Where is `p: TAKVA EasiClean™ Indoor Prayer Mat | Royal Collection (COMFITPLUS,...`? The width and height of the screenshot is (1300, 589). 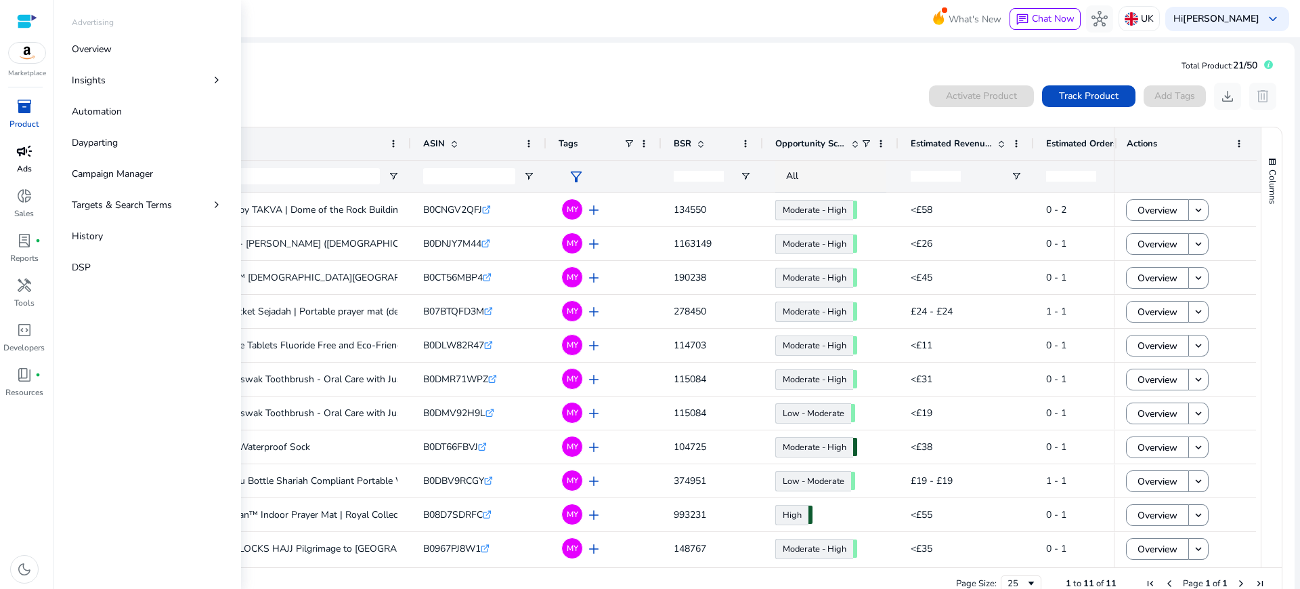 p: TAKVA EasiClean™ Indoor Prayer Mat | Royal Collection (COMFITPLUS,... is located at coordinates (331, 514).